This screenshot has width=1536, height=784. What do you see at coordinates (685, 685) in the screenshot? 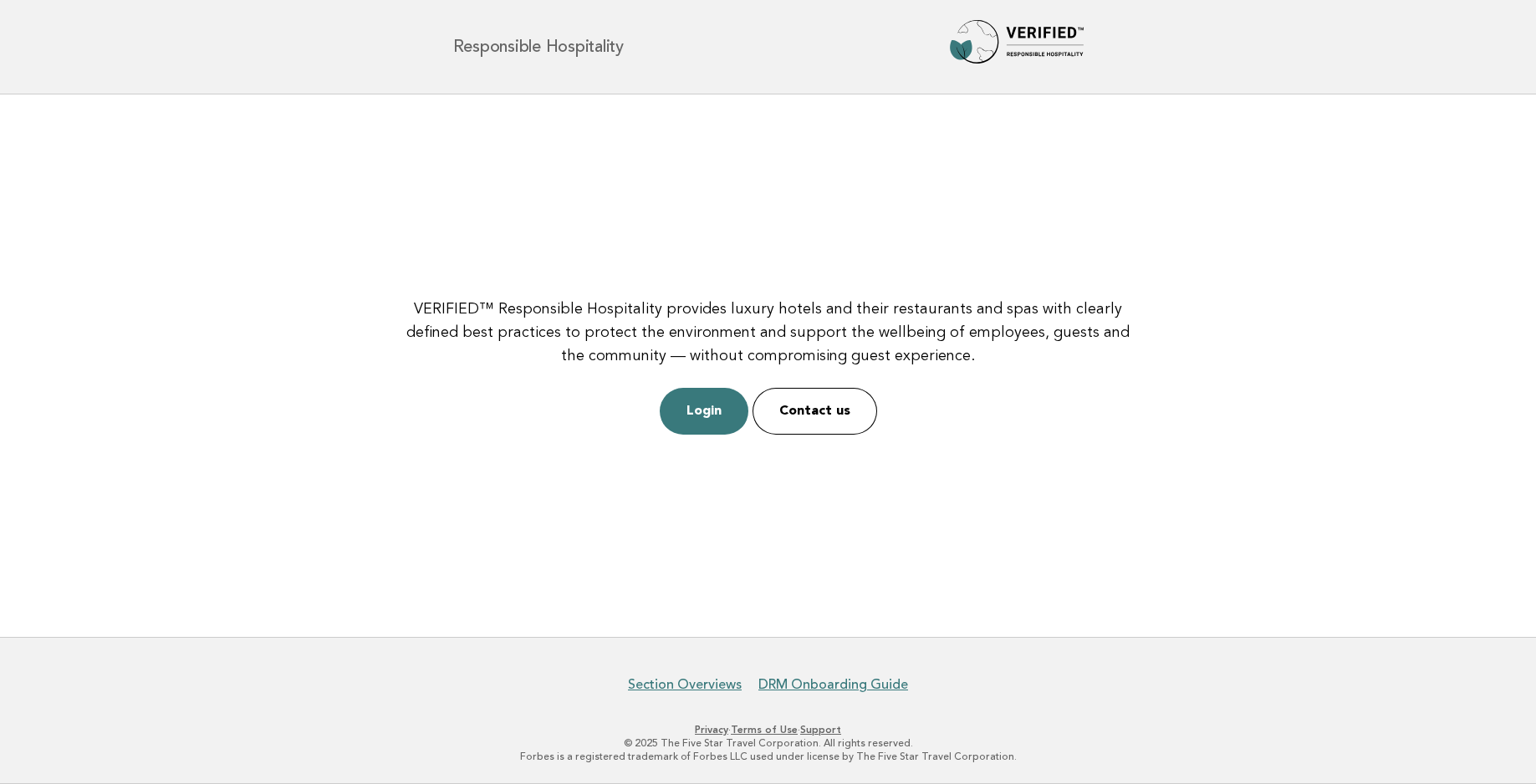
I see `a: Section Overviews` at bounding box center [685, 685].